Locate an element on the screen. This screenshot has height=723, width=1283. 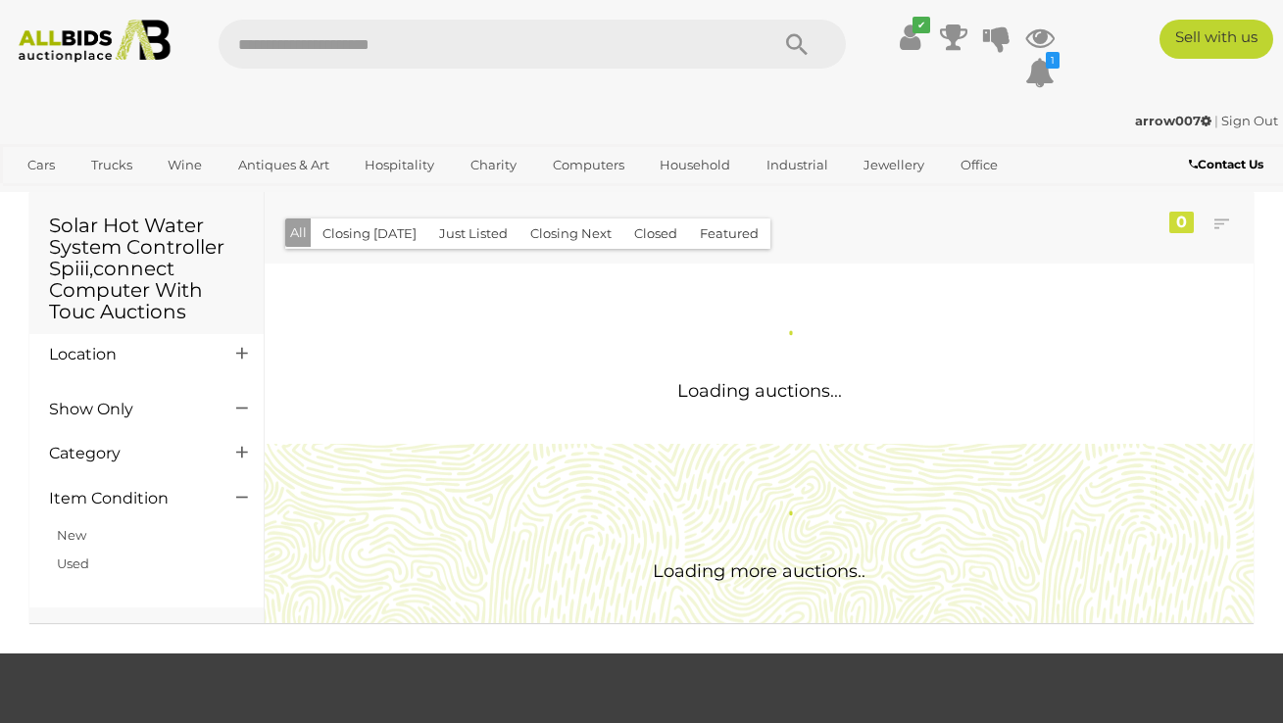
a: Contact Us is located at coordinates (1228, 165).